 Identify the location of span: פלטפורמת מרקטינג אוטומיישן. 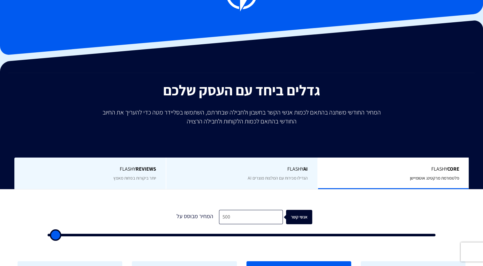
(434, 178).